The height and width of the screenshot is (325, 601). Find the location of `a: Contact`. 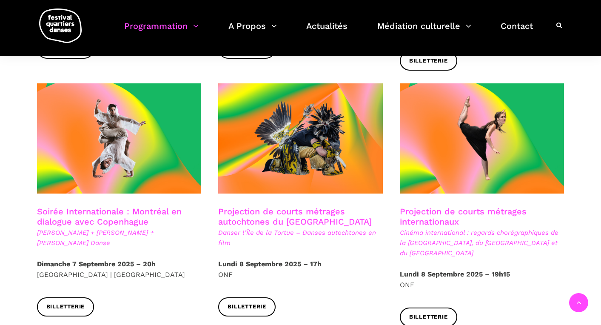

a: Contact is located at coordinates (517, 31).